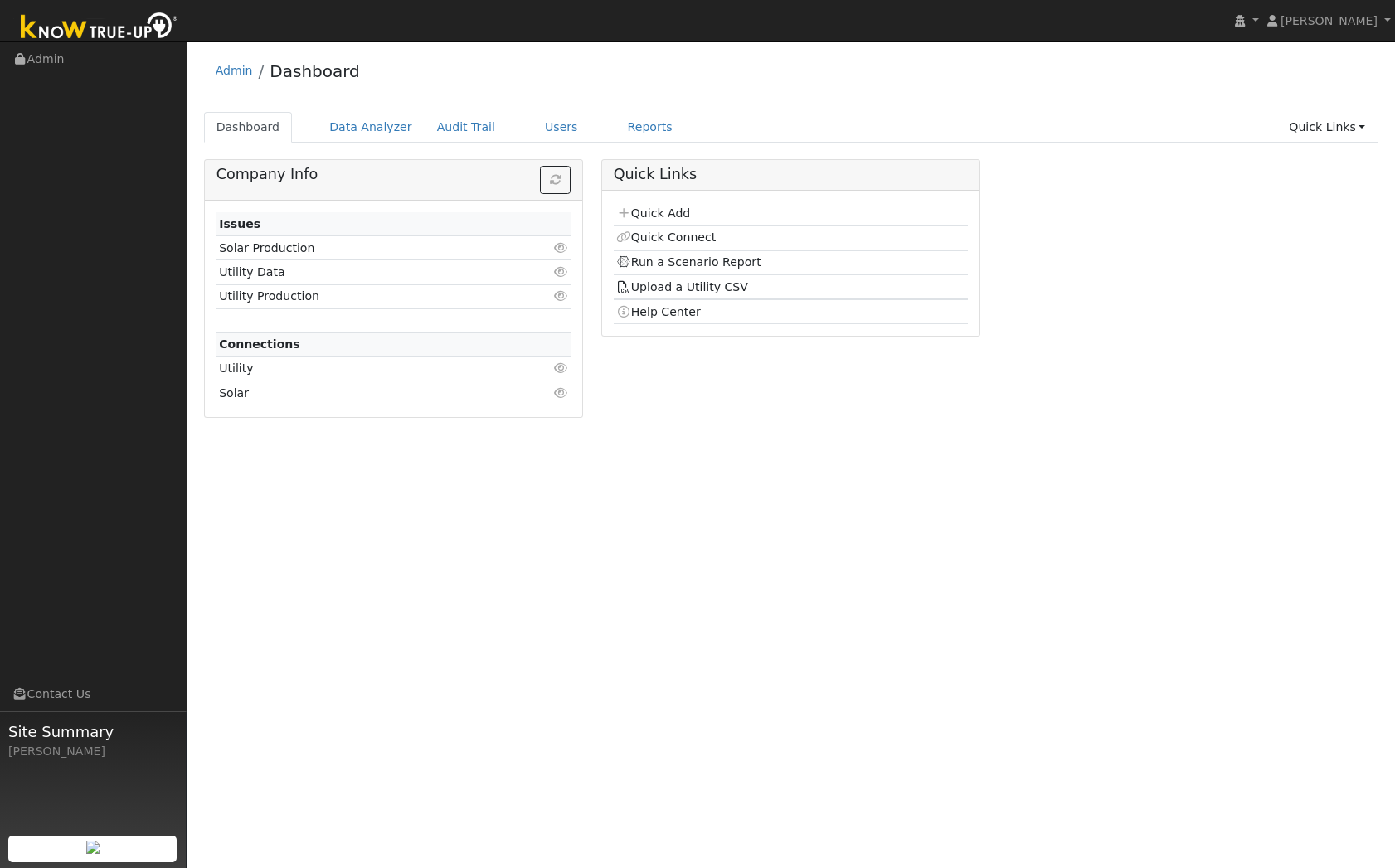  I want to click on span: Site Summary, so click(93, 732).